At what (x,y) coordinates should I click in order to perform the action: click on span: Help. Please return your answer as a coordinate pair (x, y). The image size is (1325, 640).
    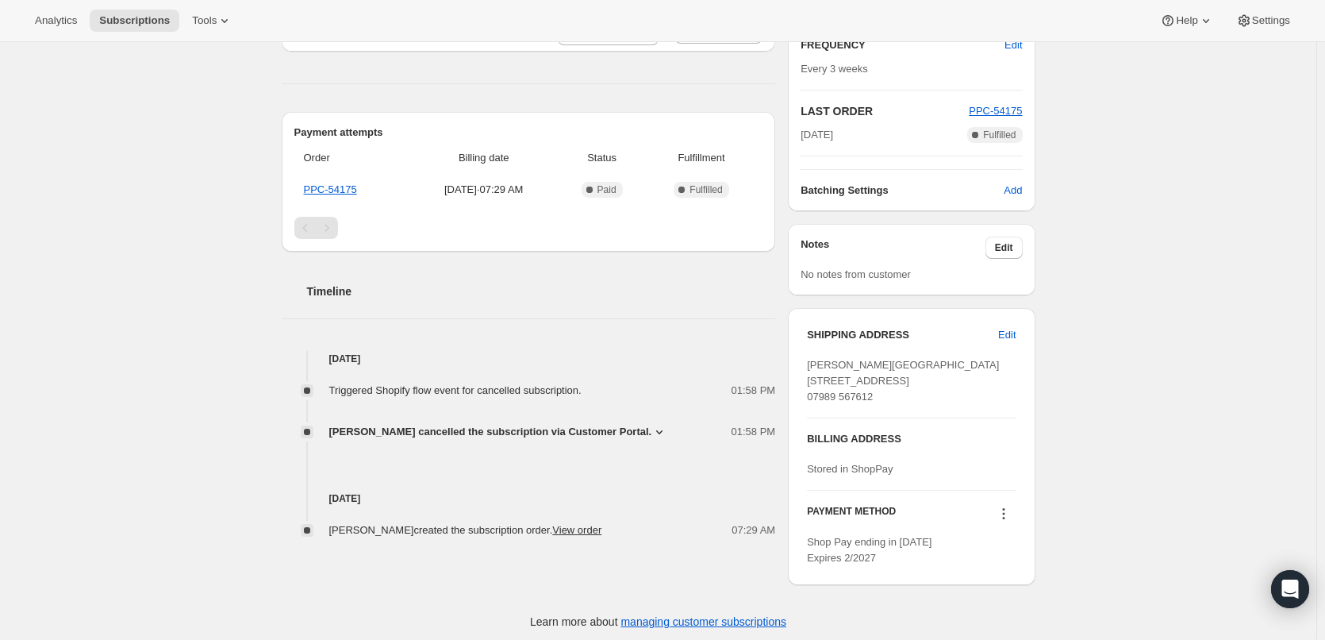
    Looking at the image, I should click on (1186, 21).